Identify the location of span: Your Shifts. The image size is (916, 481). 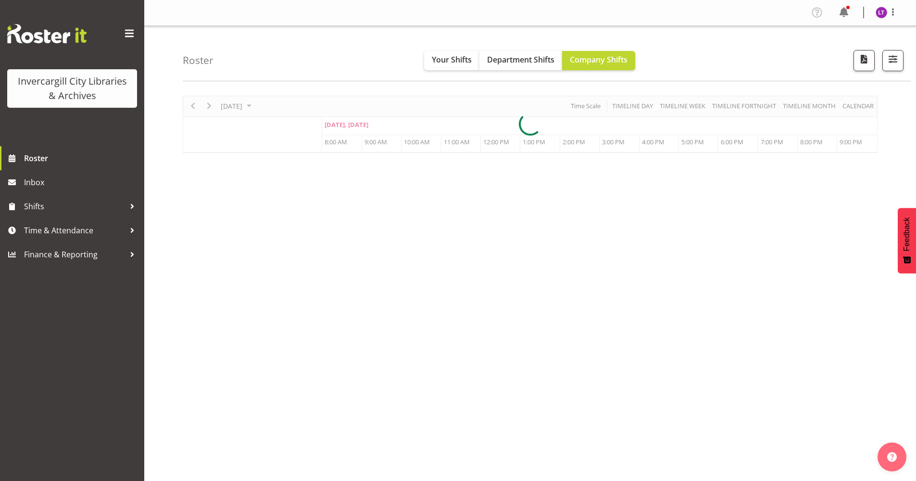
(451, 60).